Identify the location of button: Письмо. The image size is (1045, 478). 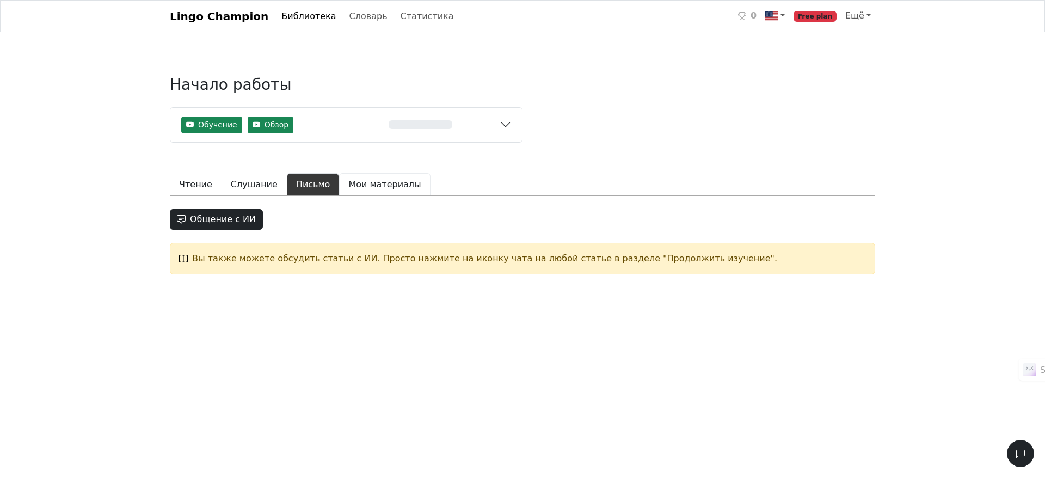
(313, 184).